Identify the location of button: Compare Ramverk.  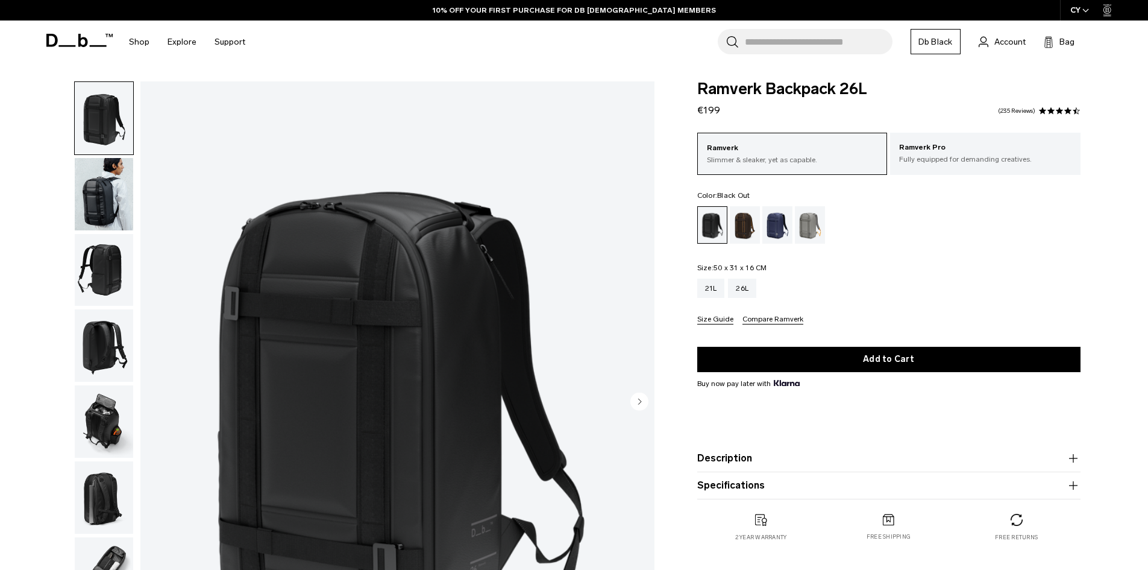
(773, 320).